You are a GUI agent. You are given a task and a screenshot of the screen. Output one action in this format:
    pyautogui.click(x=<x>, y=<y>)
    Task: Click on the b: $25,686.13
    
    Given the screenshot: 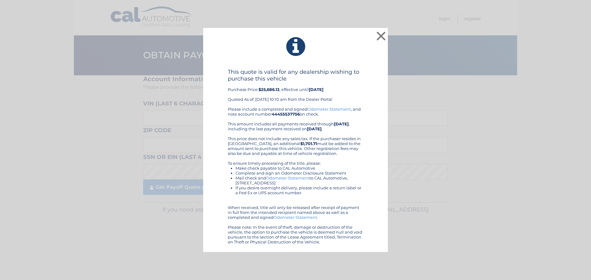 What is the action you would take?
    pyautogui.click(x=269, y=90)
    